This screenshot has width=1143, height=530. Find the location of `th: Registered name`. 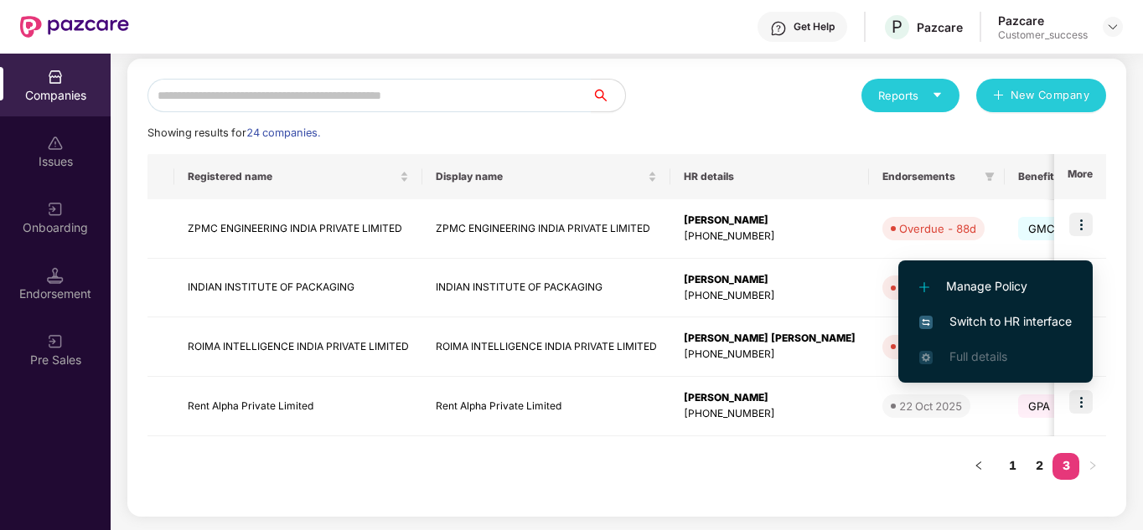

th: Registered name is located at coordinates (298, 177).